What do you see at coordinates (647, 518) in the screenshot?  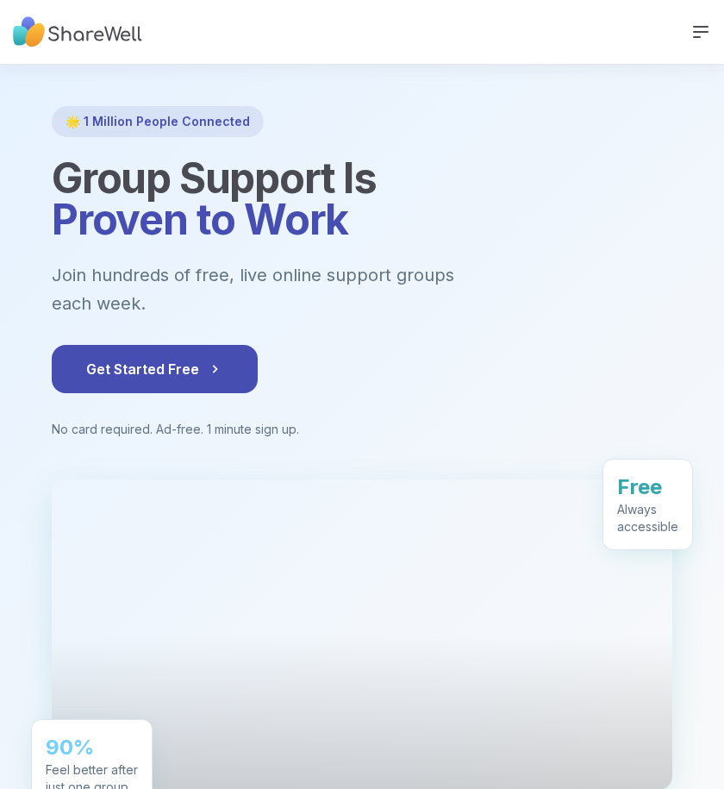 I see `div: Always accessible` at bounding box center [647, 518].